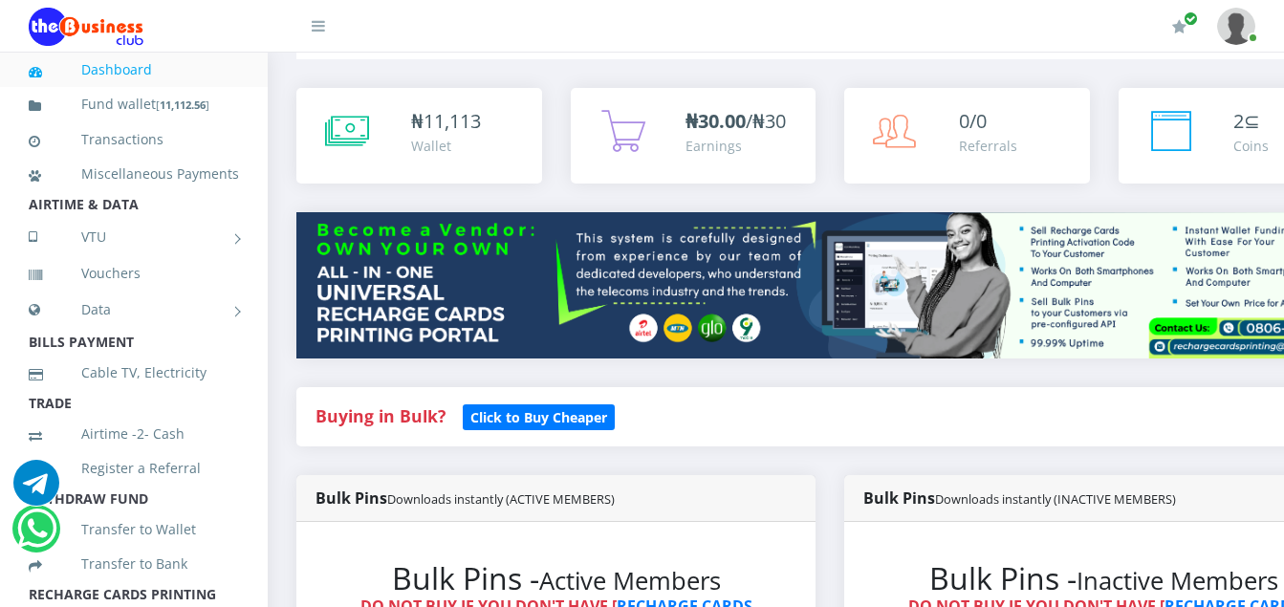  Describe the element at coordinates (134, 273) in the screenshot. I see `a: Vouchers` at that location.